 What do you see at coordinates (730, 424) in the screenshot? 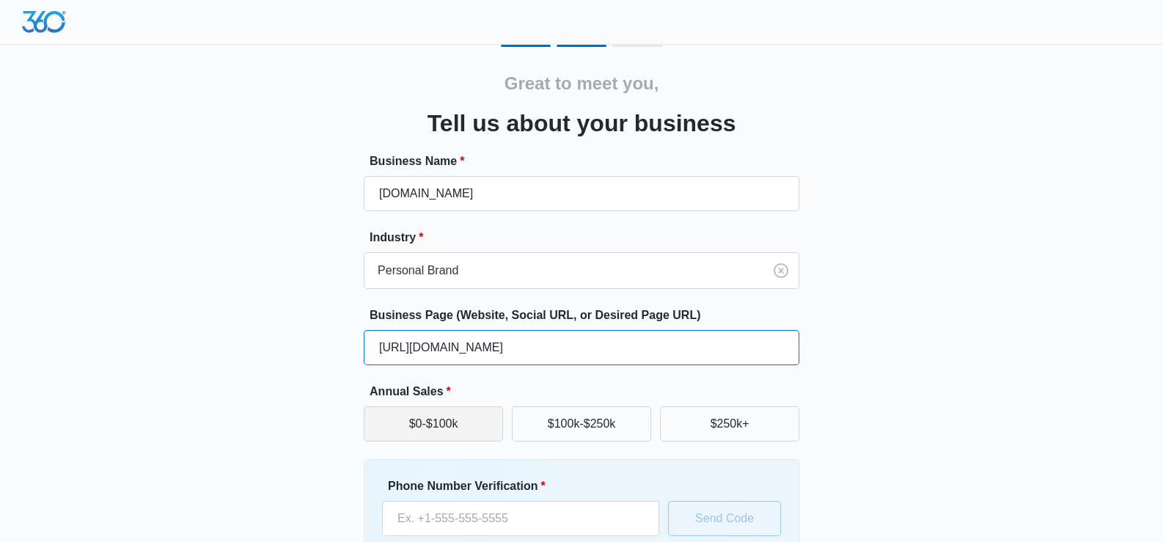
I see `button: $250k+` at bounding box center [730, 424].